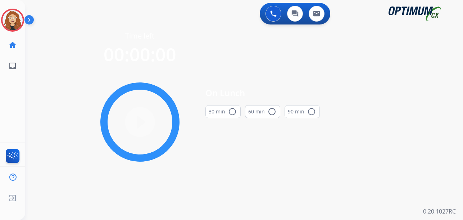 Image resolution: width=463 pixels, height=220 pixels. What do you see at coordinates (13, 20) in the screenshot?
I see `img: avatar` at bounding box center [13, 20].